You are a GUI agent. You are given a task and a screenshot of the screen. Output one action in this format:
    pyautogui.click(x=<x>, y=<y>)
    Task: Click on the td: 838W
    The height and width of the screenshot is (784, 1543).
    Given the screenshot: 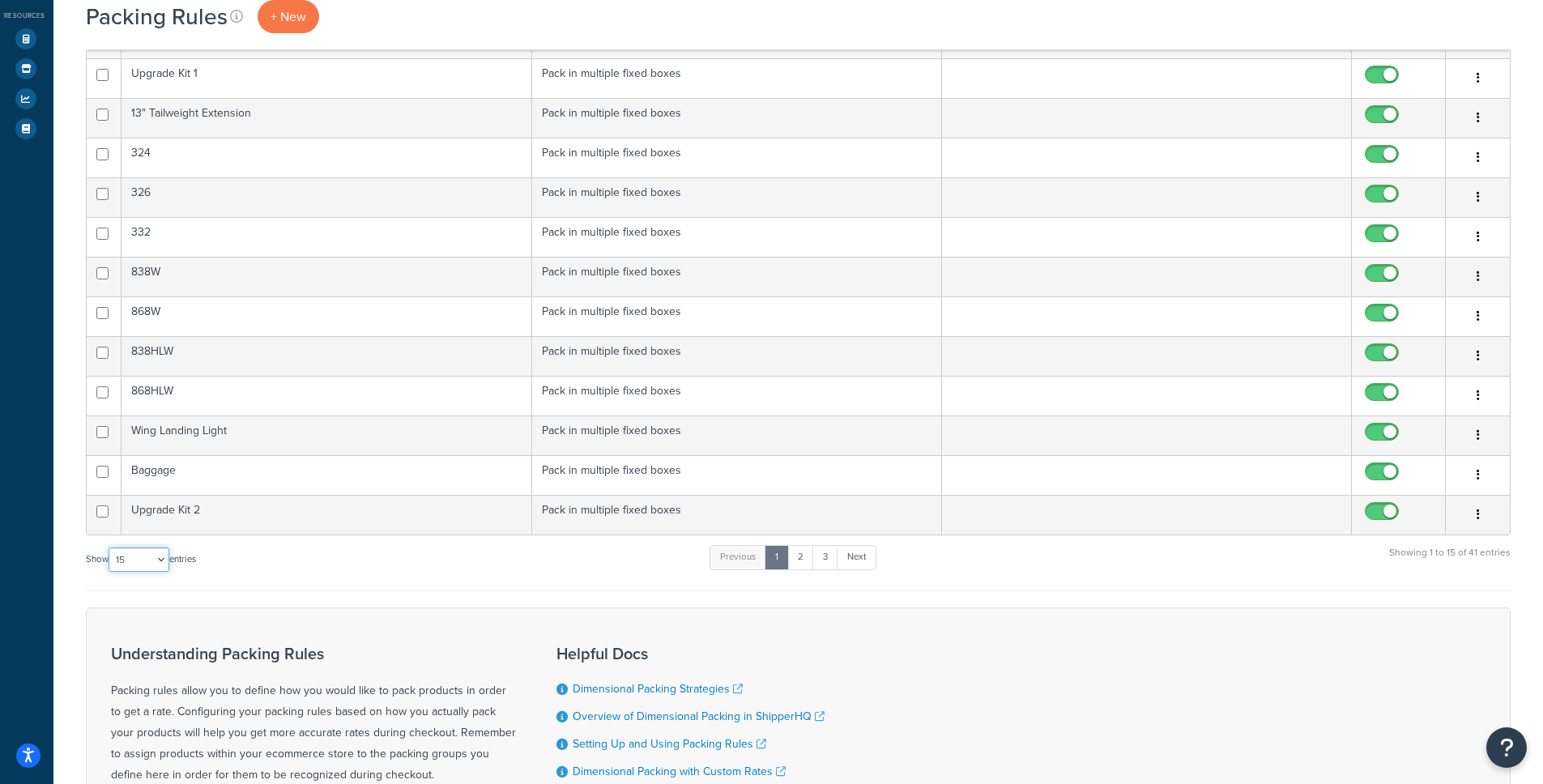 What is the action you would take?
    pyautogui.click(x=326, y=276)
    